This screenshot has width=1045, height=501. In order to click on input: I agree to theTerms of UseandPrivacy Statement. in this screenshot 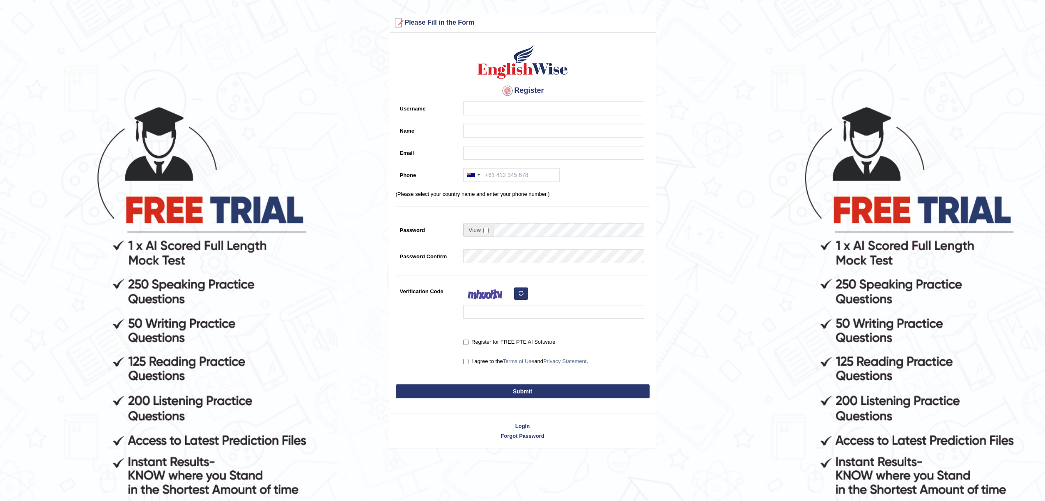, I will do `click(466, 361)`.